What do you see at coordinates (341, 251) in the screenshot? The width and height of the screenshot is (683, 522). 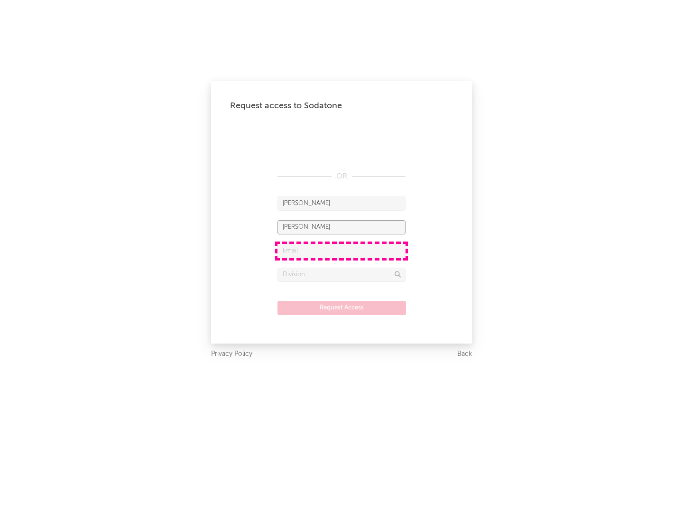 I see `input: Email` at bounding box center [341, 251].